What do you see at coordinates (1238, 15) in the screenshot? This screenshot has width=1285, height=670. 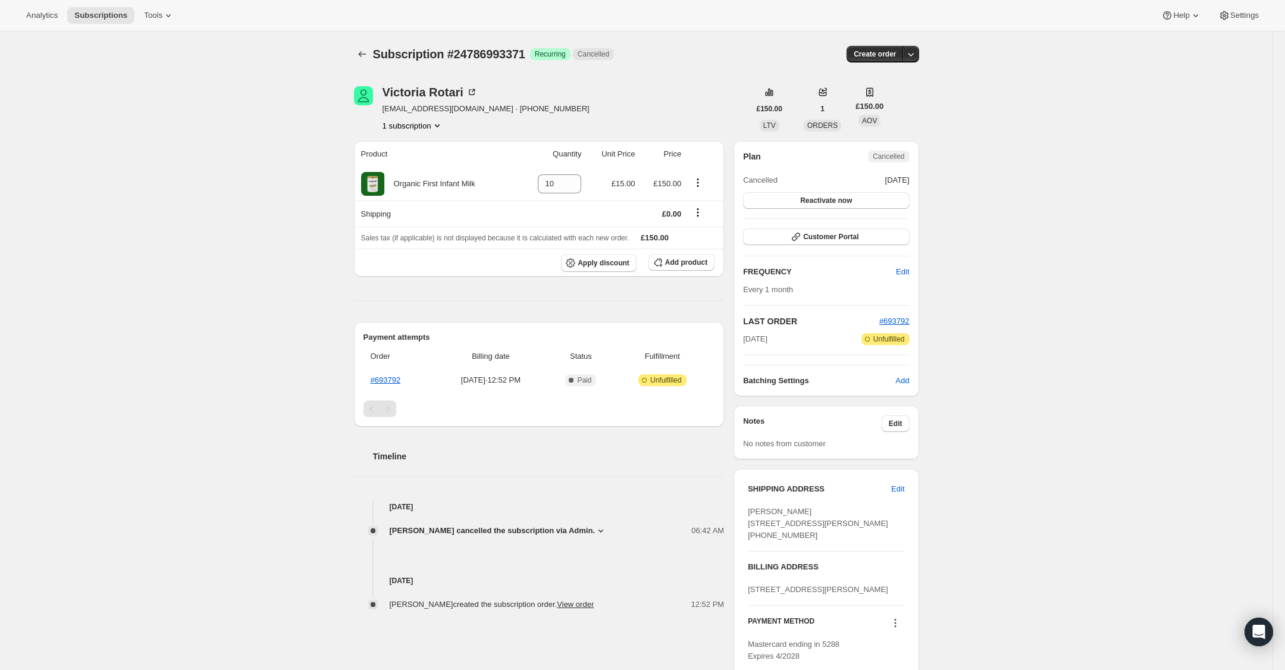 I see `button: Settings` at bounding box center [1238, 15].